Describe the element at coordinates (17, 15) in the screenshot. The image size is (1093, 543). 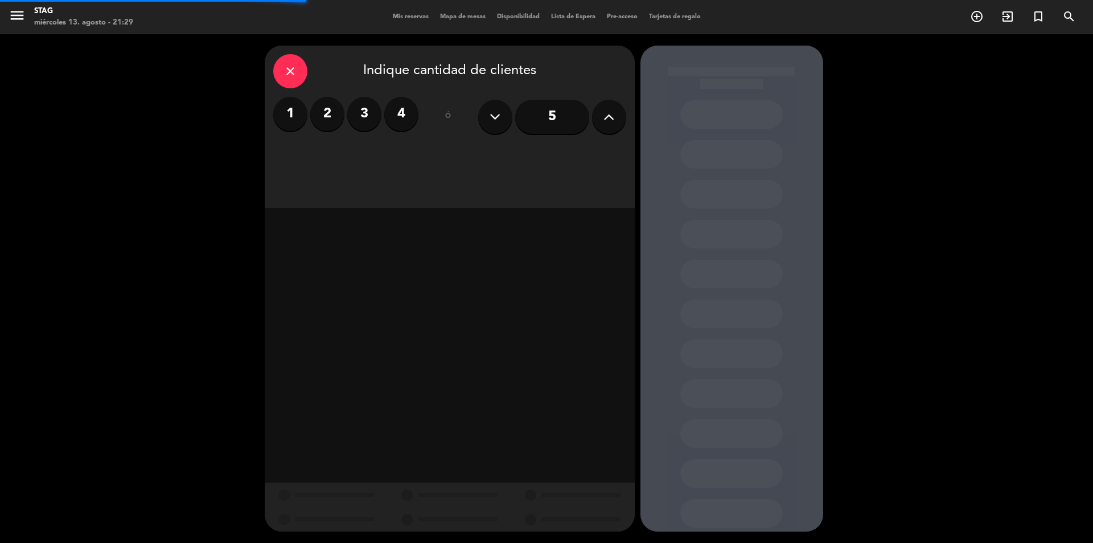
I see `i: menu` at that location.